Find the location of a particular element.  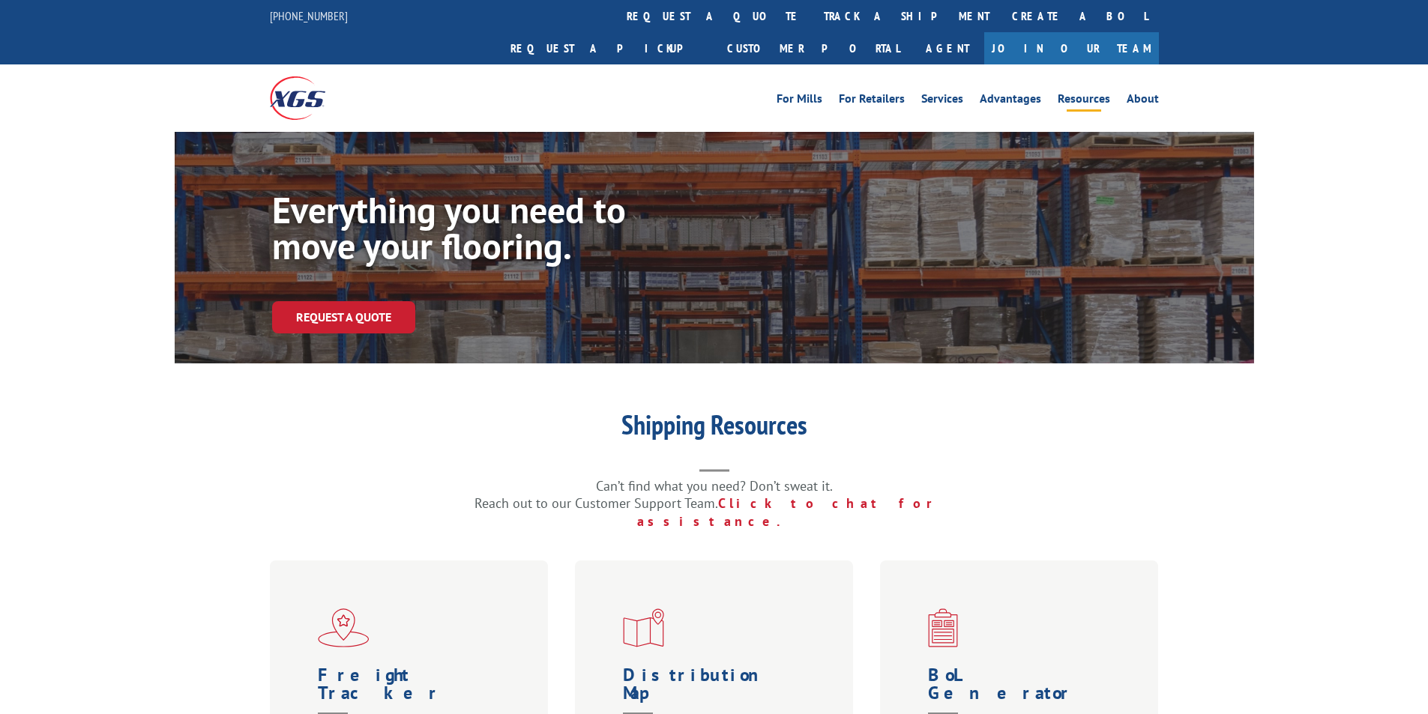

img: xgs-icon-distribution-map-red is located at coordinates (643, 628).